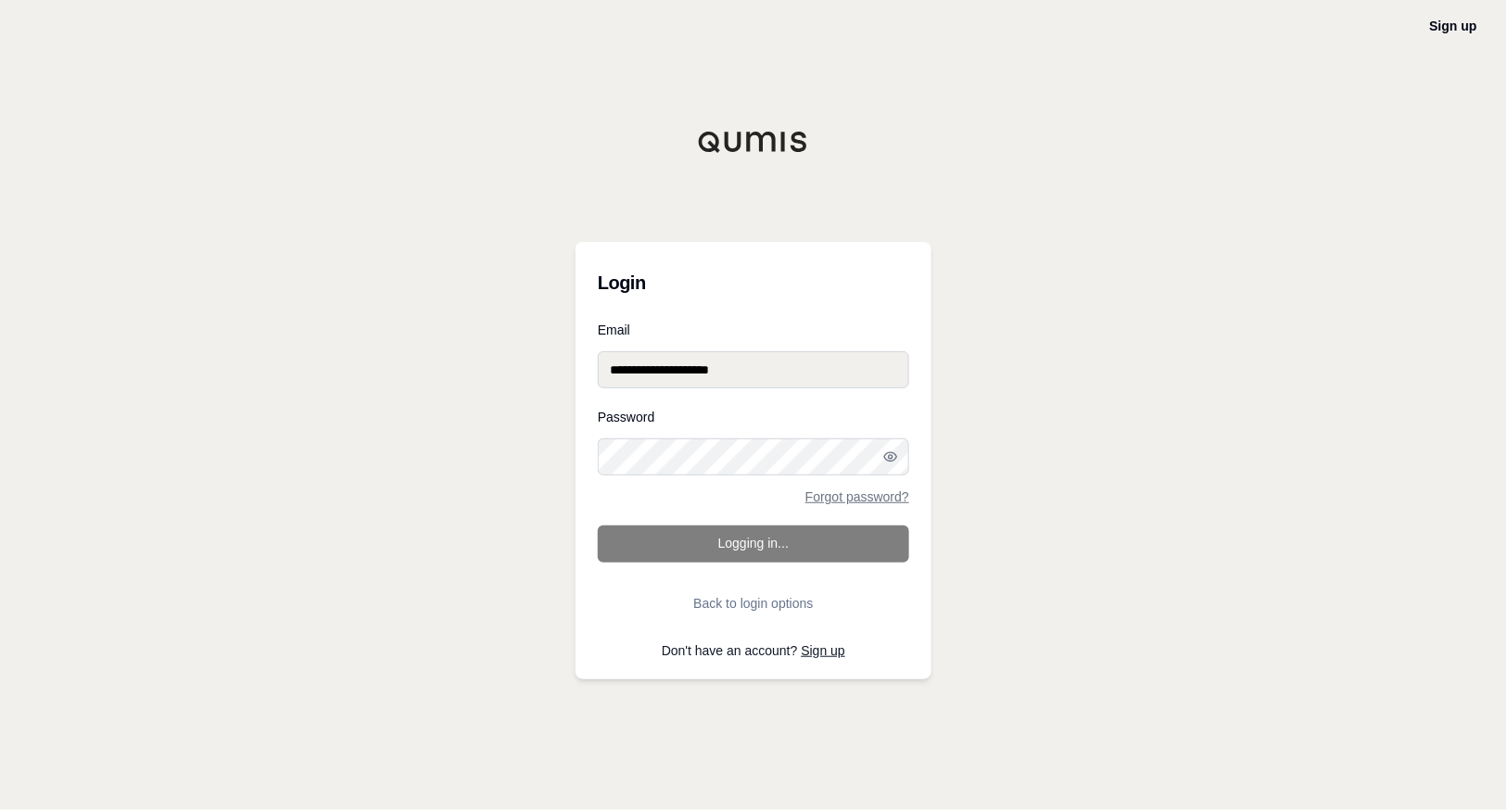 The height and width of the screenshot is (810, 1507). I want to click on img: Qumis, so click(753, 142).